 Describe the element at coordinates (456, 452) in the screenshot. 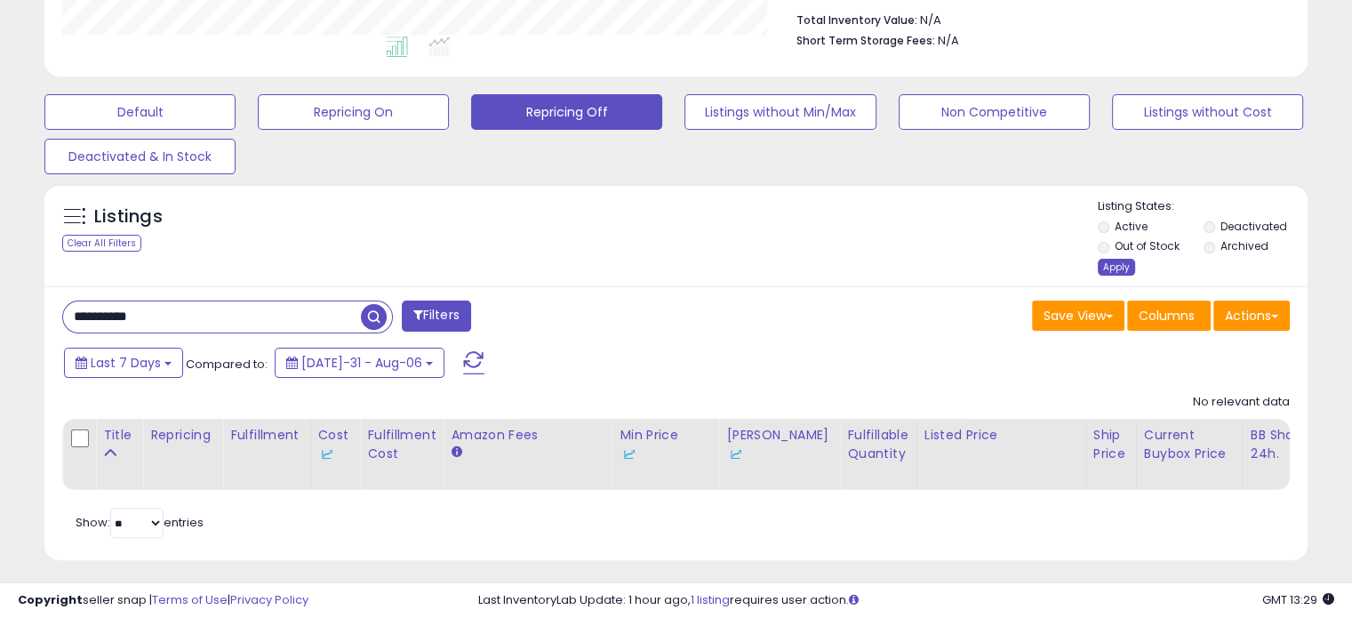

I see `small: Amazon Fees.` at that location.